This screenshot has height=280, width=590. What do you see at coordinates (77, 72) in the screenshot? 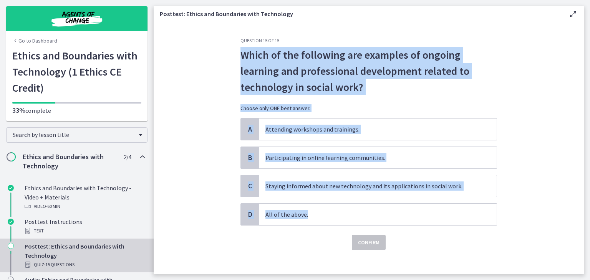
I see `h1: Ethics and Boundaries with Technology (1 Ethics CE Credit)` at bounding box center [77, 72].